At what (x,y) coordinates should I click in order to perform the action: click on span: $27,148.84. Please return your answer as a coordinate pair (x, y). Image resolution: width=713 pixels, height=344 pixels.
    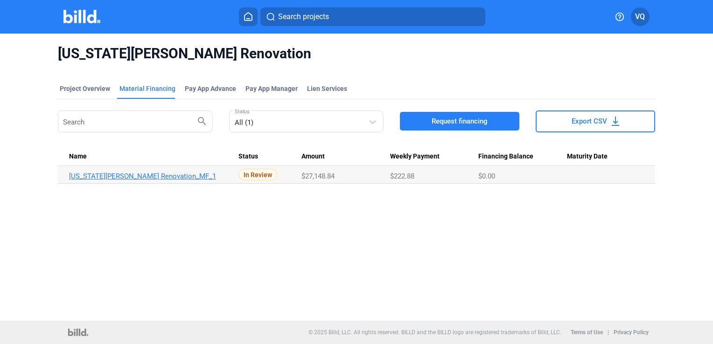
    Looking at the image, I should click on (318, 176).